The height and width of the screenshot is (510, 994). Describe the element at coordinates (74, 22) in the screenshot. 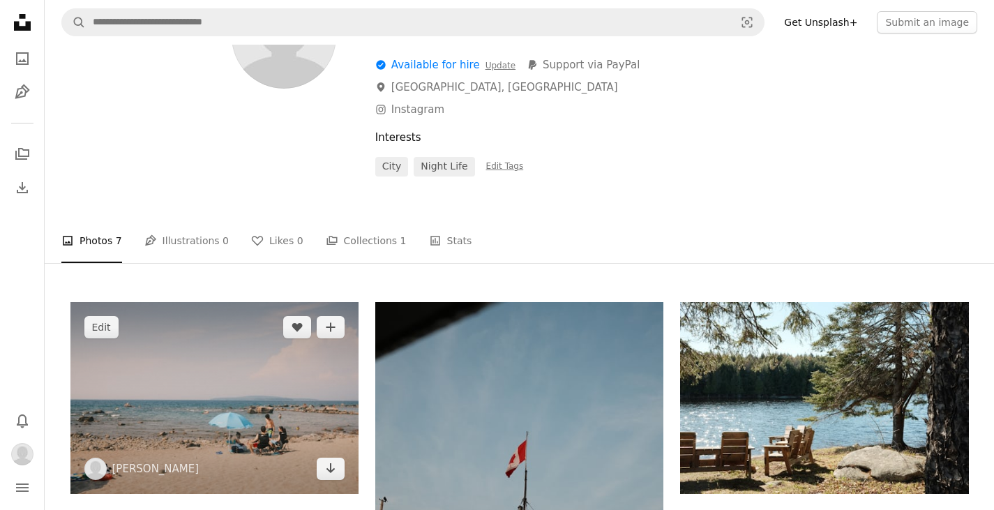

I see `button: Search Unsplash` at that location.